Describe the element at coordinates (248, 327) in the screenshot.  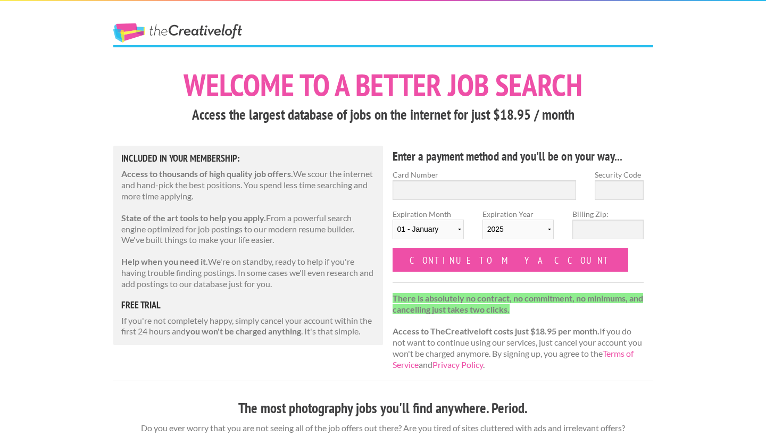
I see `p: If you're not completely happy, simply cancel your account within the first 24 hours and . It's t...` at that location.